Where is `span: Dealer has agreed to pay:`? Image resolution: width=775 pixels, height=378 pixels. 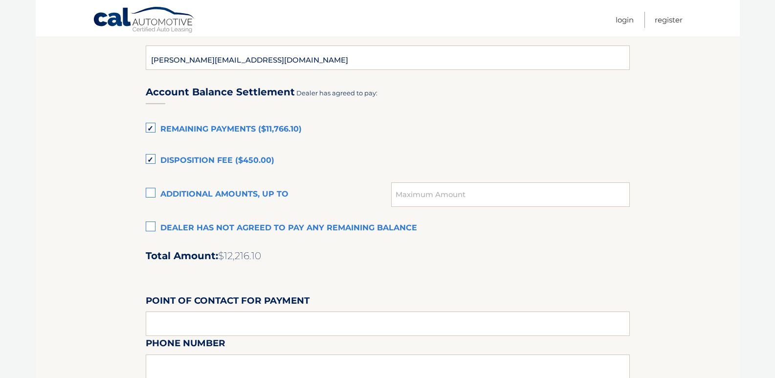 span: Dealer has agreed to pay: is located at coordinates (337, 93).